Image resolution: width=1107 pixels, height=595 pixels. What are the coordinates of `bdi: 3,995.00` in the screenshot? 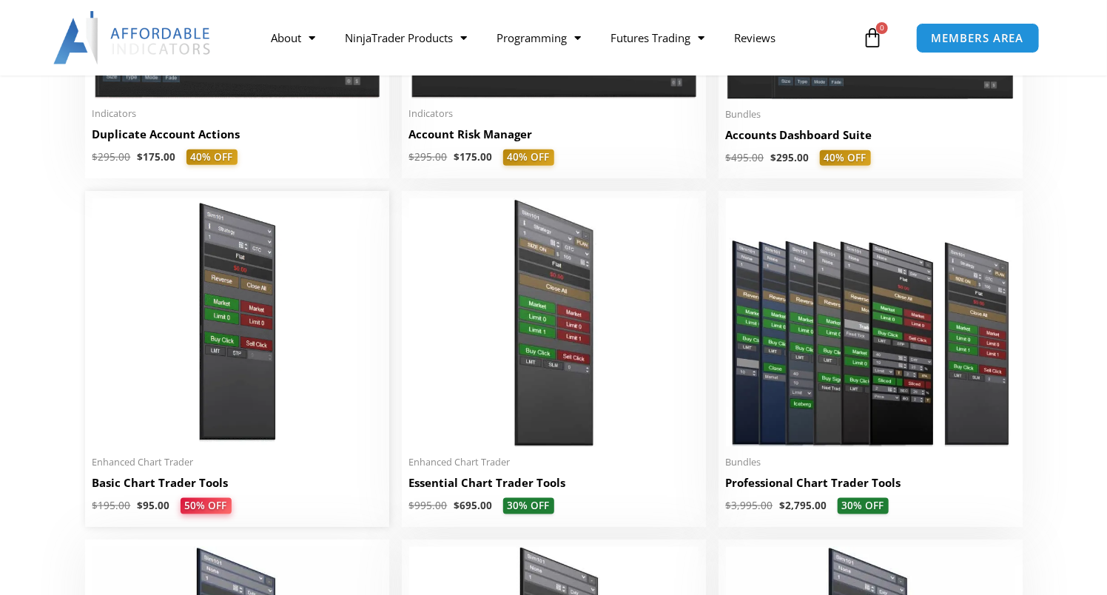 It's located at (750, 505).